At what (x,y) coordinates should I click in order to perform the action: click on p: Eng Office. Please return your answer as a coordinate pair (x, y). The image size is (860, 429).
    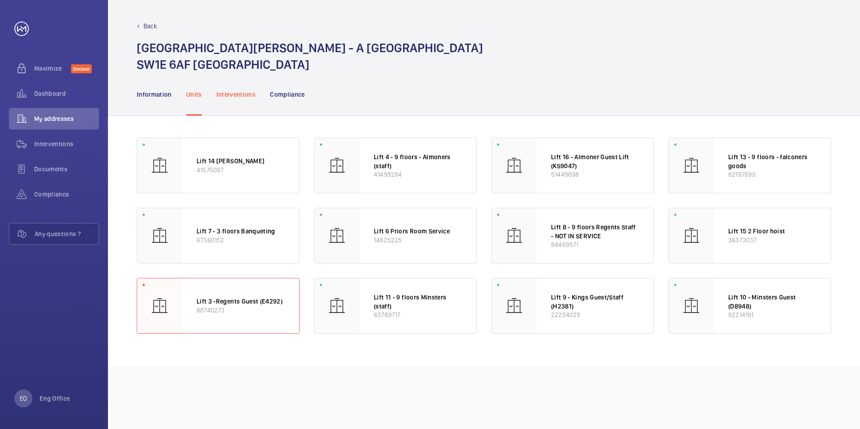
    Looking at the image, I should click on (55, 399).